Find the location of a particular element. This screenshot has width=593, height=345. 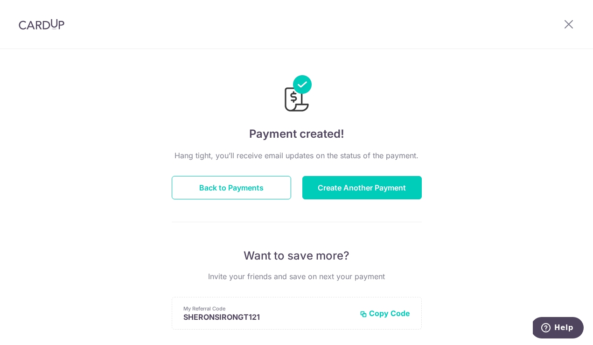

p: Want to save more? is located at coordinates (297, 256).